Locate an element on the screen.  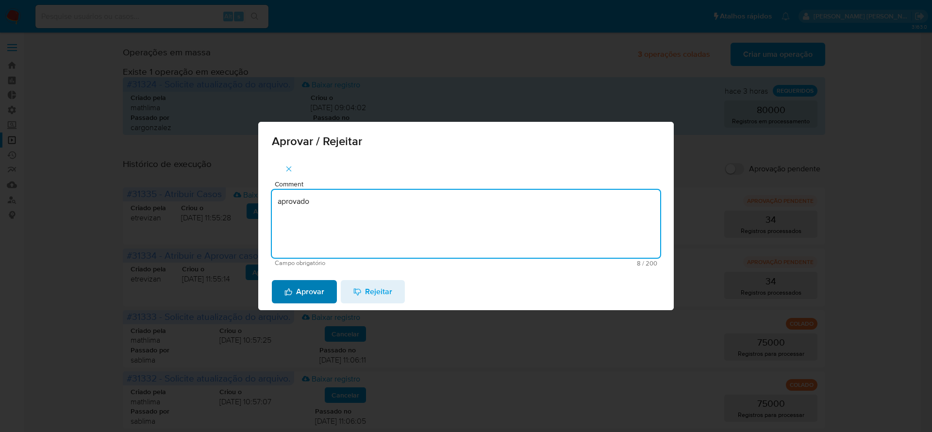
span: Comment is located at coordinates (469, 184).